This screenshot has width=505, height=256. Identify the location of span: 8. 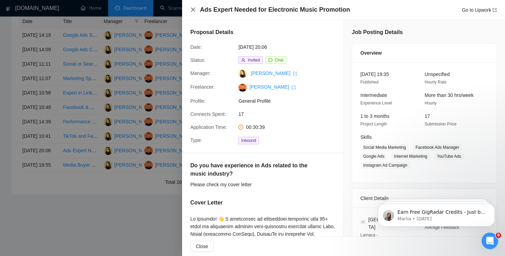
(498, 235).